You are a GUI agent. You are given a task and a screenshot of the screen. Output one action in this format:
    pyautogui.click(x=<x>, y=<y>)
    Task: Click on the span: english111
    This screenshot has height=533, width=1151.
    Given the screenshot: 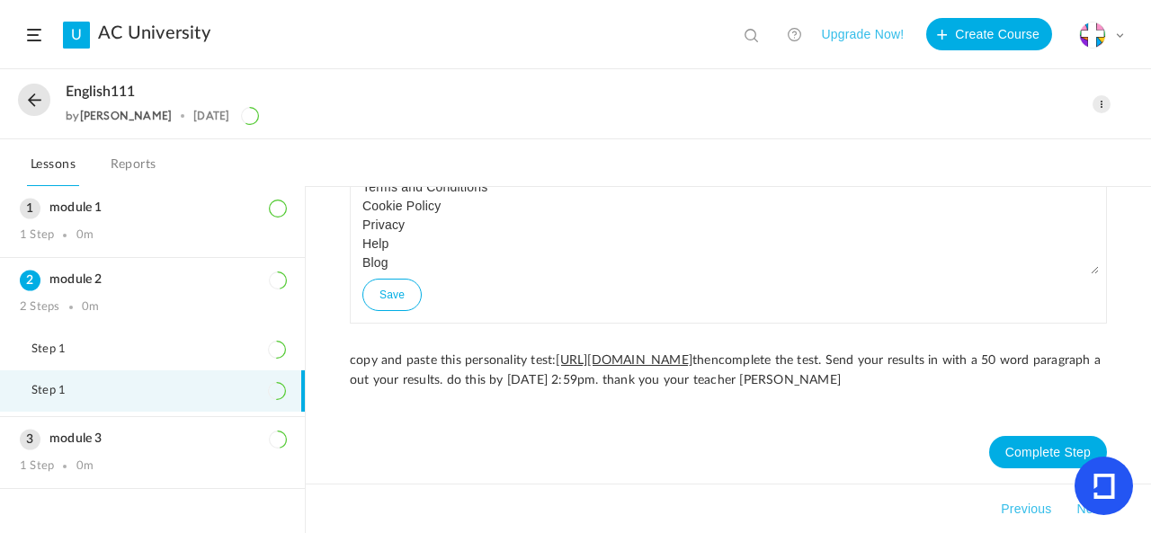 What is the action you would take?
    pyautogui.click(x=100, y=92)
    